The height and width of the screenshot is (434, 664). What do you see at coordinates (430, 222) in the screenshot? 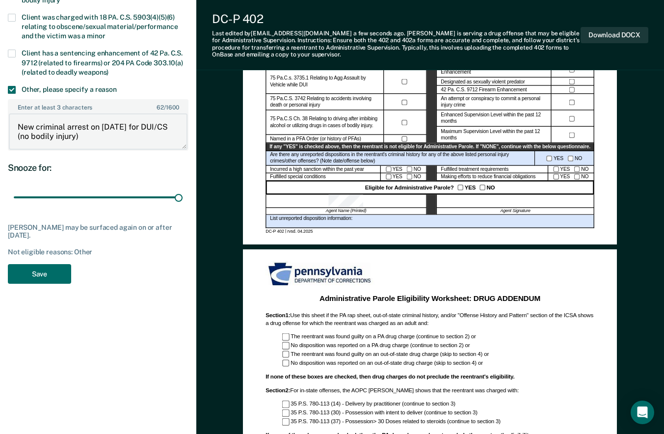
I see `div: List unreported disposition information:` at bounding box center [430, 222].